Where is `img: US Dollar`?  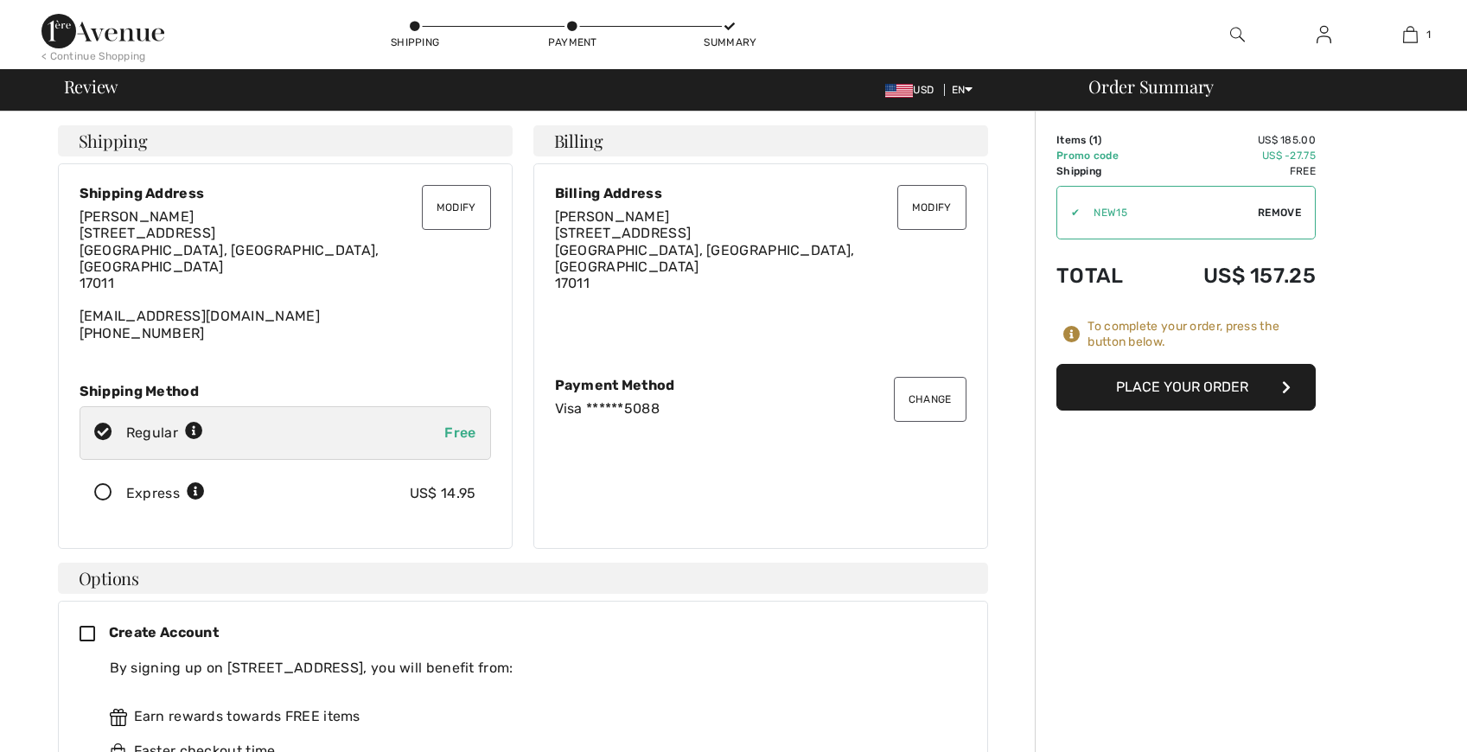 img: US Dollar is located at coordinates (899, 91).